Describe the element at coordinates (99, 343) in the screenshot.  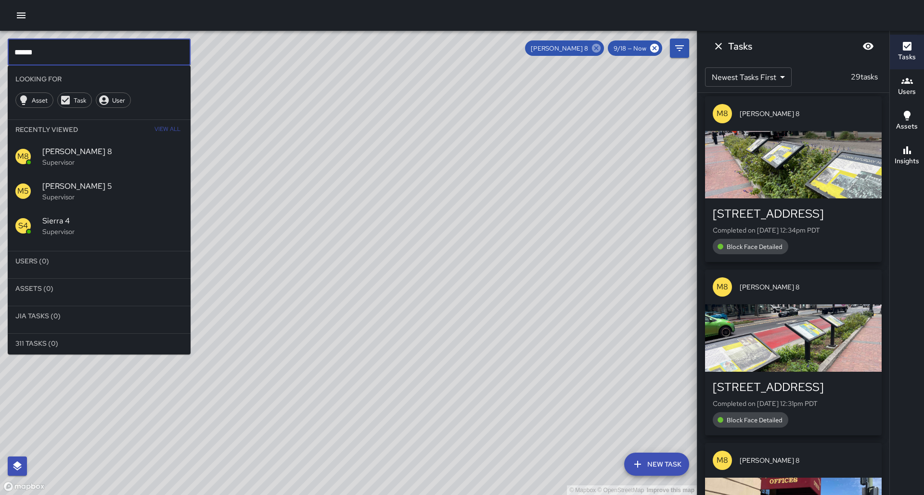
I see `li: 311 Tasks (0)` at that location.